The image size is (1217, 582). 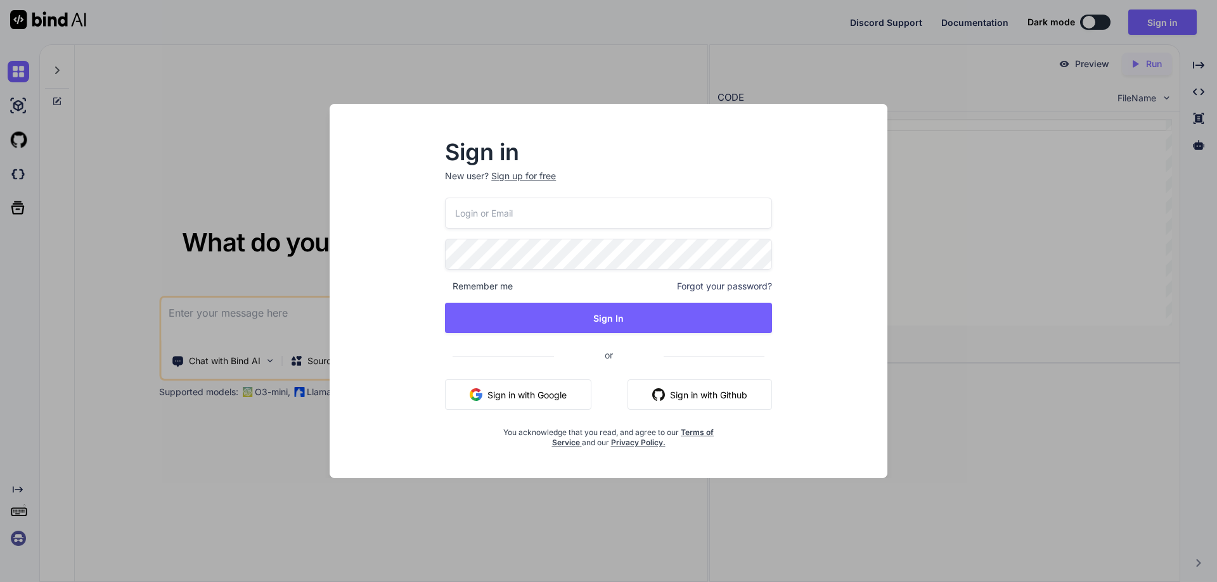 What do you see at coordinates (476, 395) in the screenshot?
I see `img: google` at bounding box center [476, 395].